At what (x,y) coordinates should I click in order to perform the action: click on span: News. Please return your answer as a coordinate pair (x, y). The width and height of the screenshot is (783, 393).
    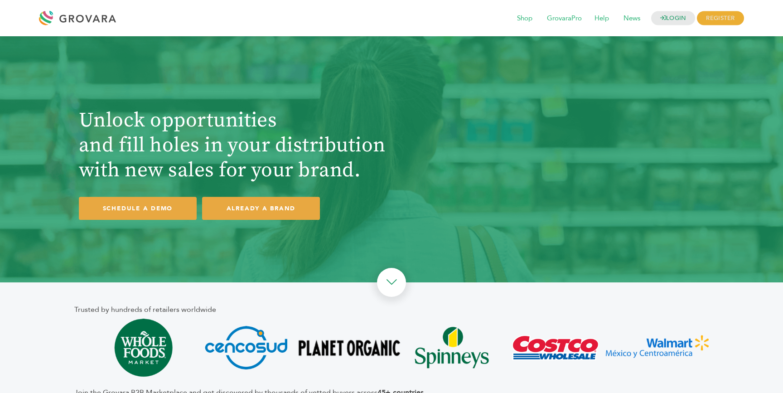
    Looking at the image, I should click on (632, 19).